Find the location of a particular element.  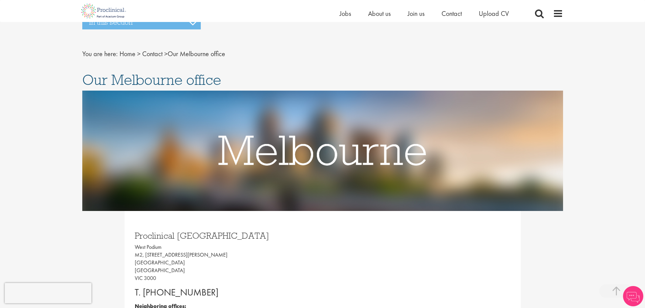

a: breadcrumb link to Contact is located at coordinates (152, 54).